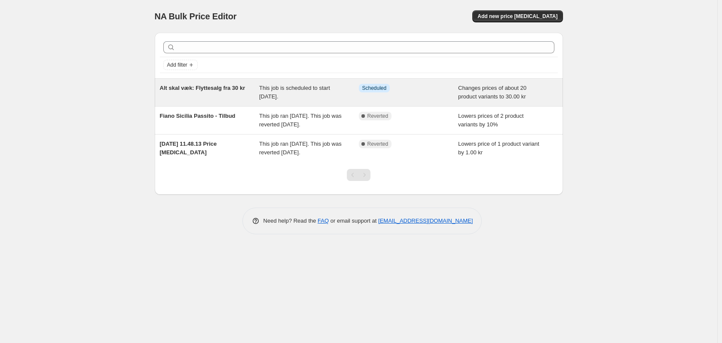 The height and width of the screenshot is (343, 722). What do you see at coordinates (353, 220) in the screenshot?
I see `span: or email support at` at bounding box center [353, 220].